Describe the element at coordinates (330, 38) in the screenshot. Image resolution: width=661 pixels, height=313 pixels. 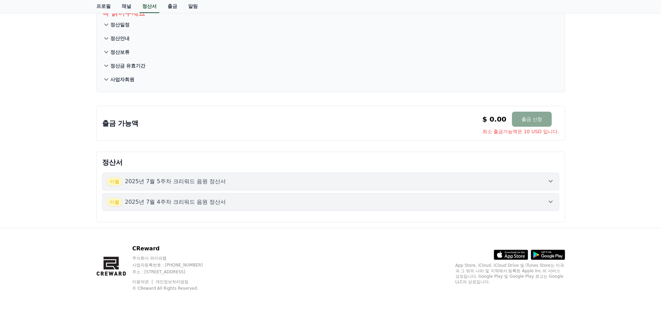
I see `button: 정산안내` at that location.